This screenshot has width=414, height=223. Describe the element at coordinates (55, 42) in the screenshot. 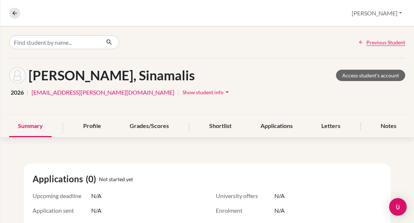

I see `input: Find student by name...` at that location.